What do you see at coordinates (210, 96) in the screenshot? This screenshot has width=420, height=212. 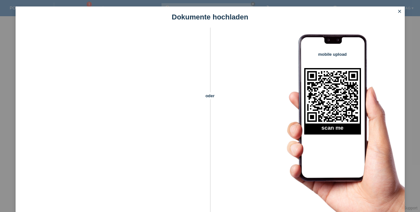 I see `span: oder` at bounding box center [210, 96].